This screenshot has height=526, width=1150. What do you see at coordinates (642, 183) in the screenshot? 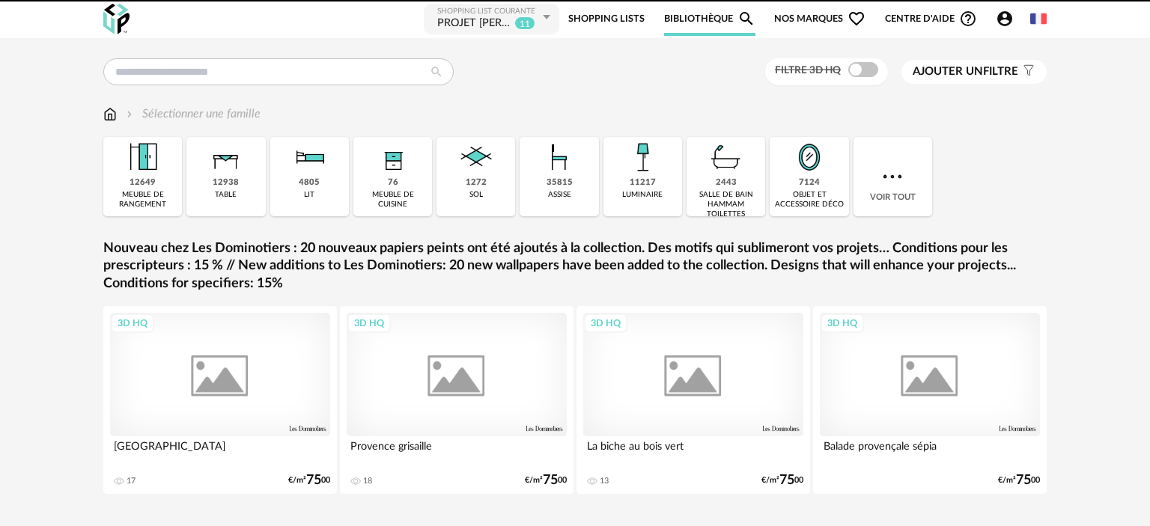
I see `div: 11217` at bounding box center [642, 183].